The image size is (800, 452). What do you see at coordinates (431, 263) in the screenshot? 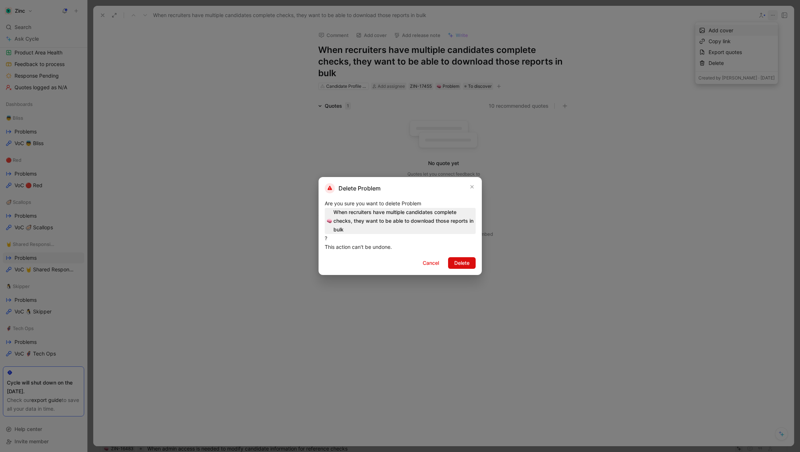
I see `span: Cancel` at bounding box center [431, 263].